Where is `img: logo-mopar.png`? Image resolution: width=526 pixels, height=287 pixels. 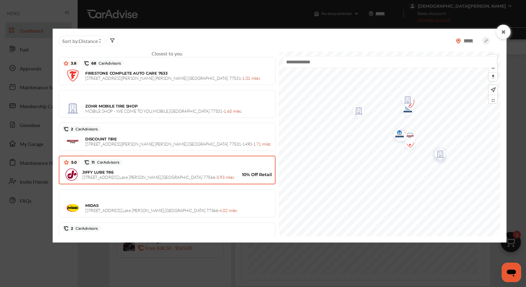 img: logo-mopar.png is located at coordinates (397, 135).